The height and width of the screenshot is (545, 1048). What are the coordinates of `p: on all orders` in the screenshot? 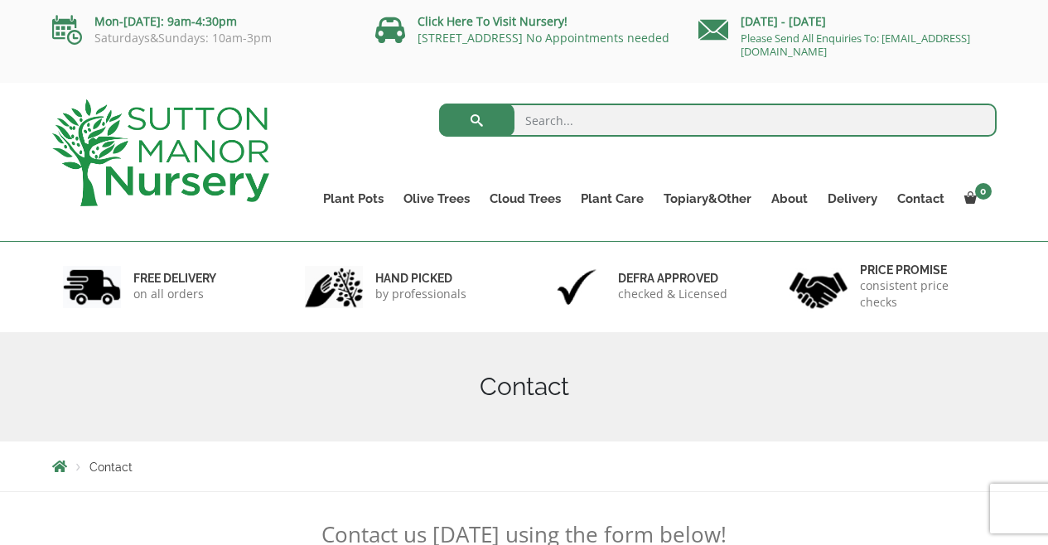 It's located at (175, 294).